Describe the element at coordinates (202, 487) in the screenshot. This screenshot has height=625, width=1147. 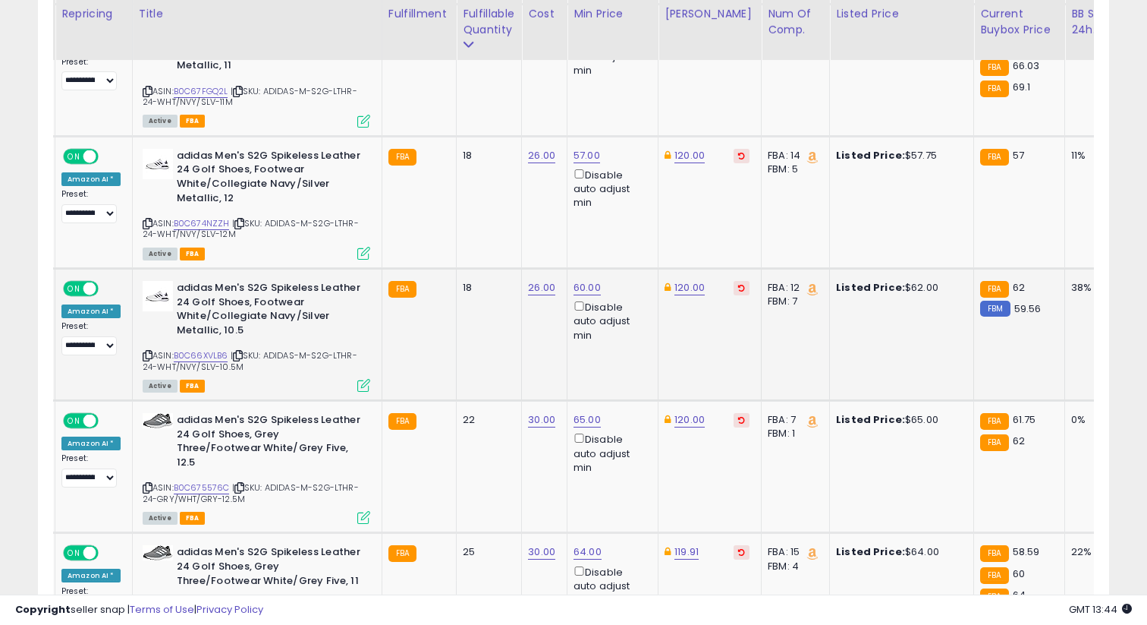
I see `a: B0C675576C` at that location.